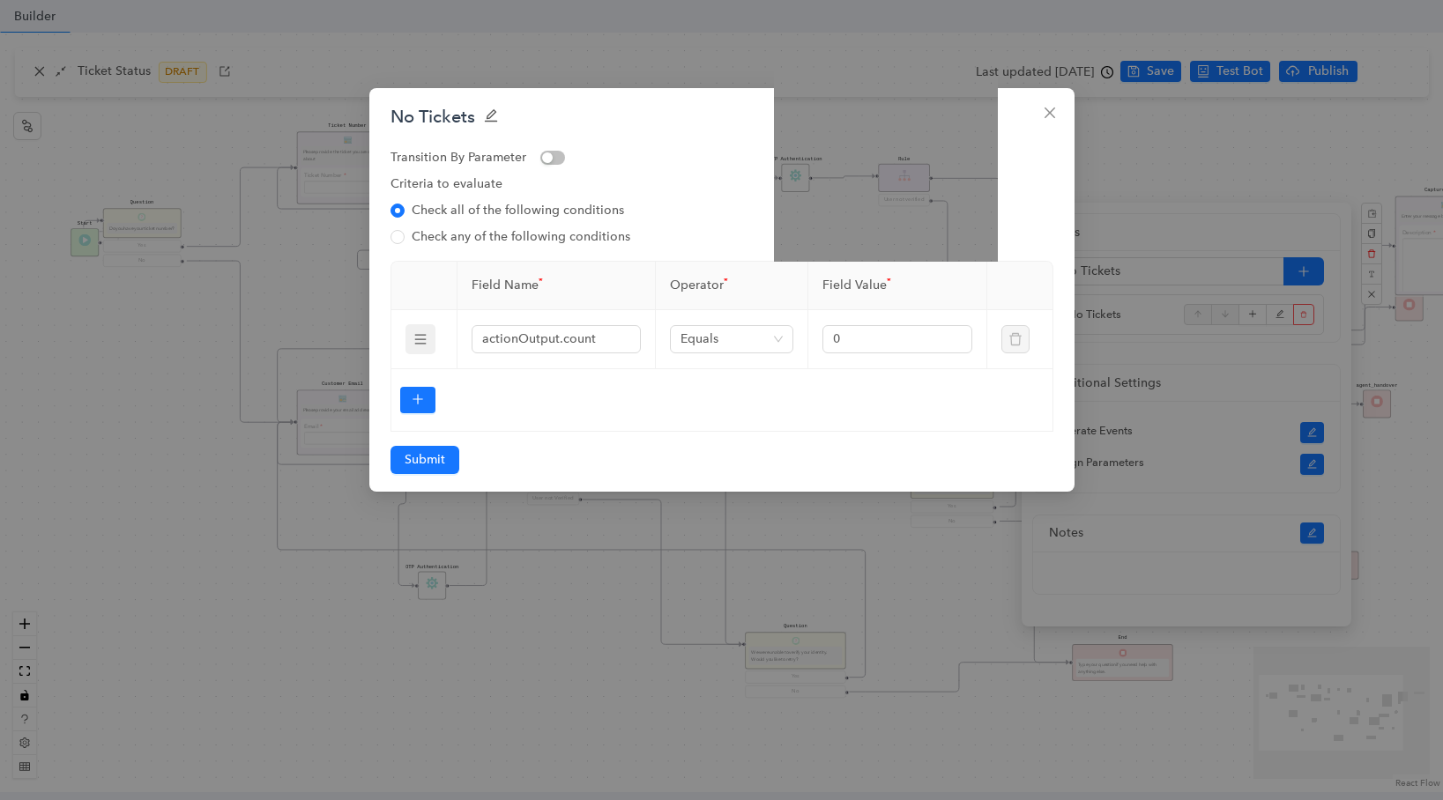 This screenshot has height=800, width=1443. I want to click on span: Submit, so click(425, 460).